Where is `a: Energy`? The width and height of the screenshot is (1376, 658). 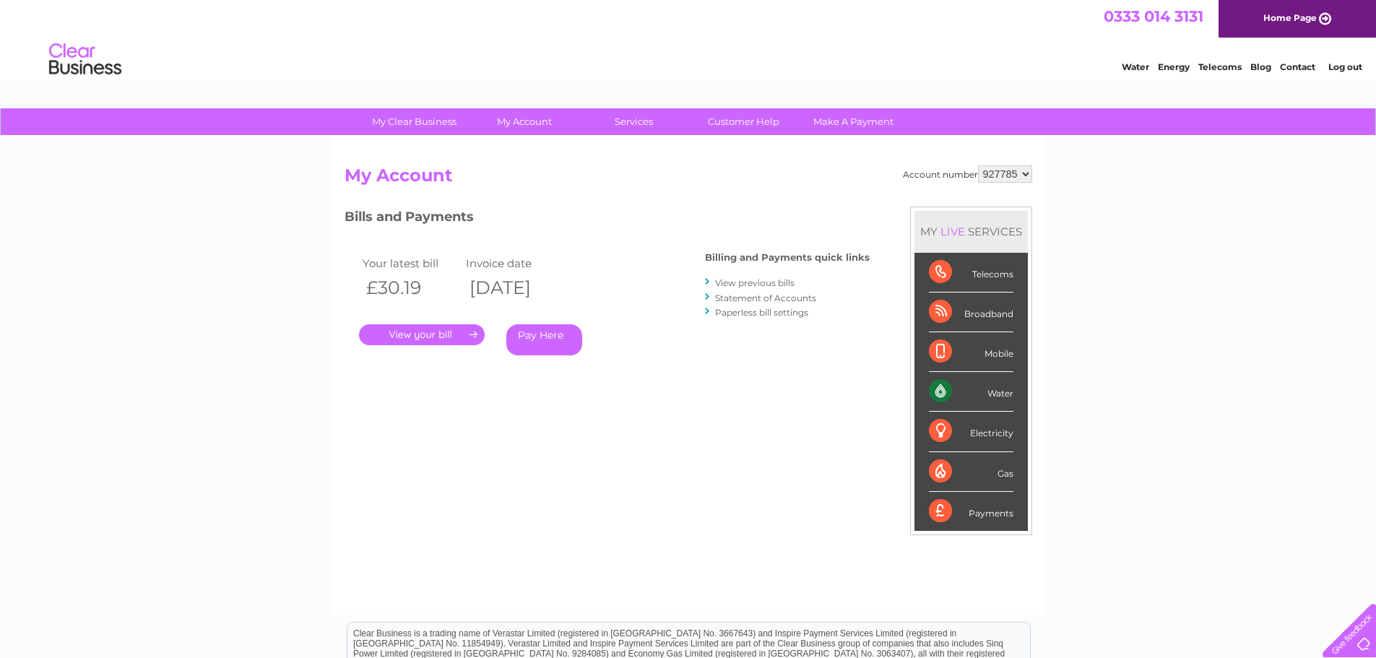 a: Energy is located at coordinates (1174, 66).